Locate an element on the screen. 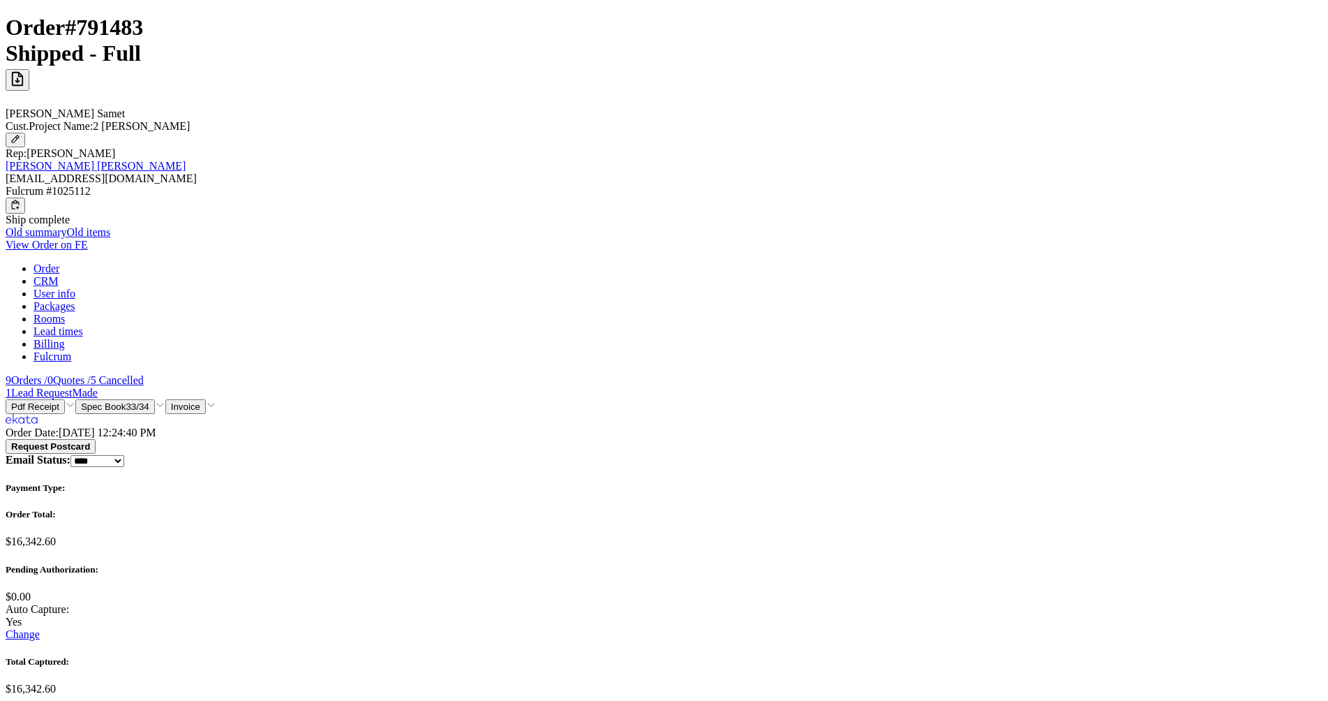  a: CRM is located at coordinates (46, 281).